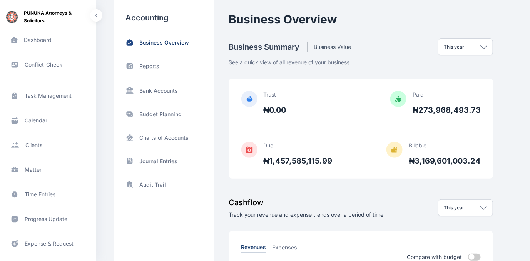 The height and width of the screenshot is (261, 530). Describe the element at coordinates (48, 145) in the screenshot. I see `a: clients` at that location.